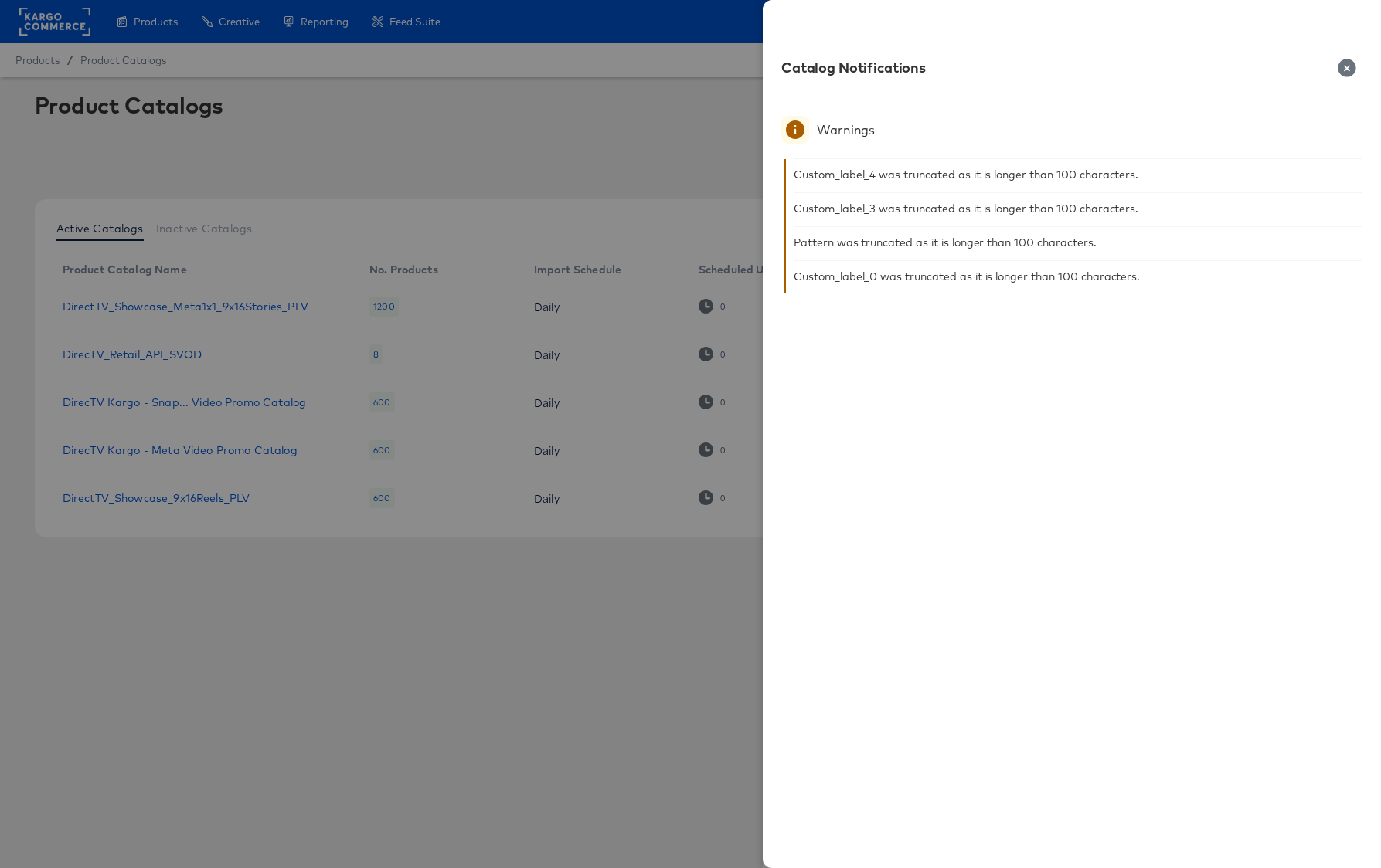  I want to click on div: Custom_label_3 was truncated as it is longer than 100 characters., so click(966, 209).